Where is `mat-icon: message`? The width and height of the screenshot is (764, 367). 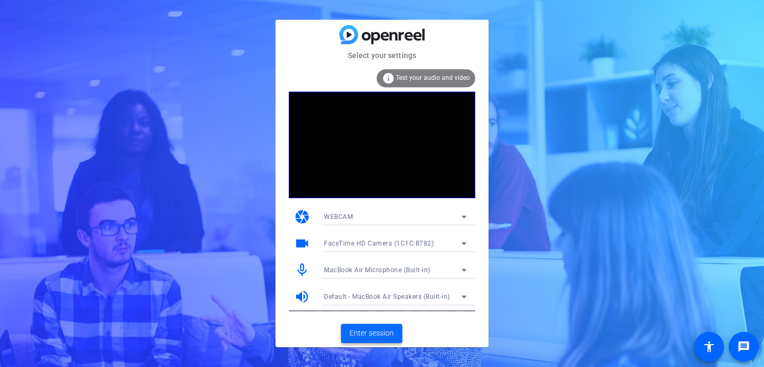
mat-icon: message is located at coordinates (744, 347).